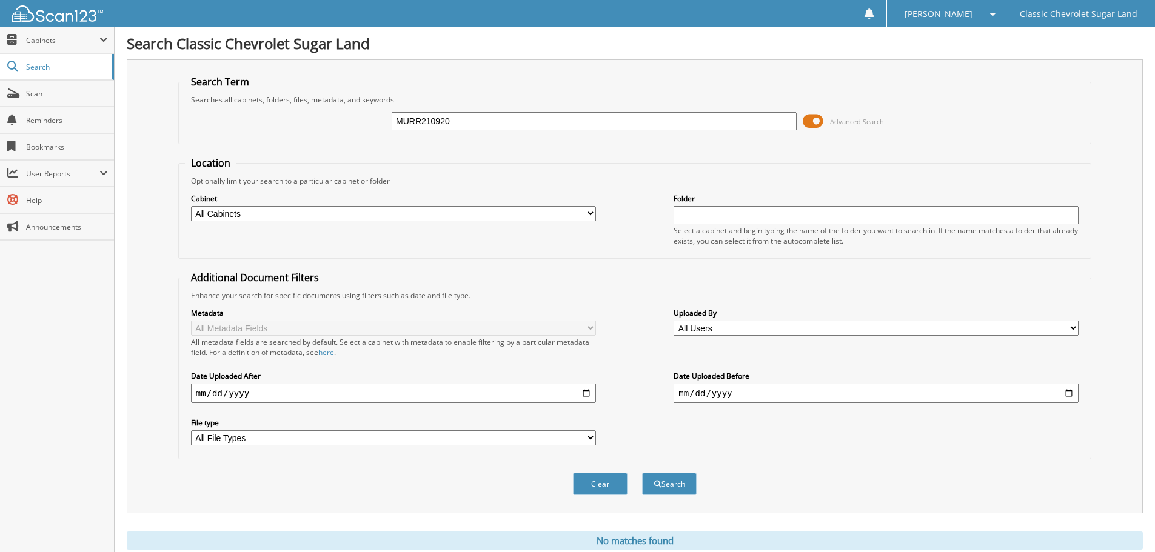 The width and height of the screenshot is (1155, 552). What do you see at coordinates (67, 227) in the screenshot?
I see `span: Announcements` at bounding box center [67, 227].